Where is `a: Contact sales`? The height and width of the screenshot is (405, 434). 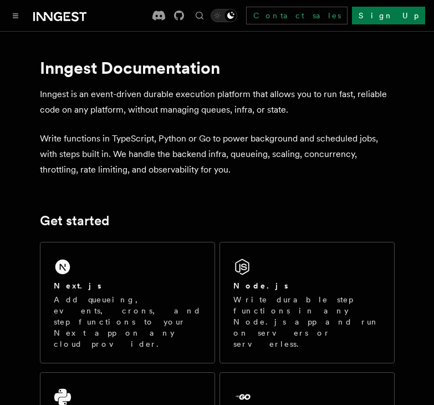 a: Contact sales is located at coordinates (297, 16).